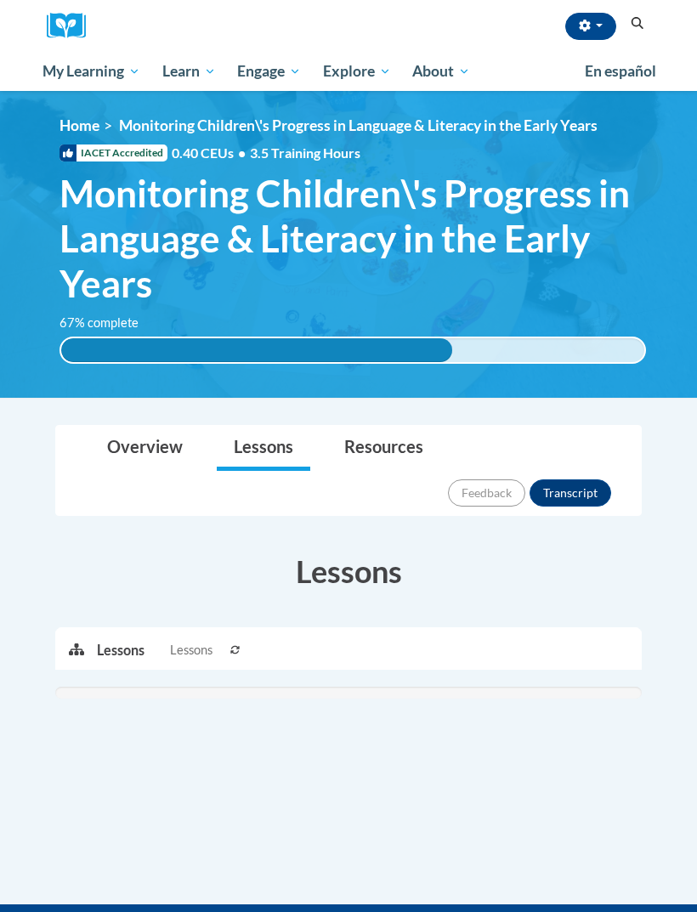  I want to click on a: Learn, so click(189, 71).